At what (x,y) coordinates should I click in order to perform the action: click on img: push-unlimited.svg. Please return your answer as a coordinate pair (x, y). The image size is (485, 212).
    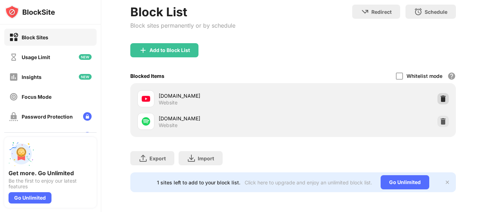
    Looking at the image, I should click on (21, 154).